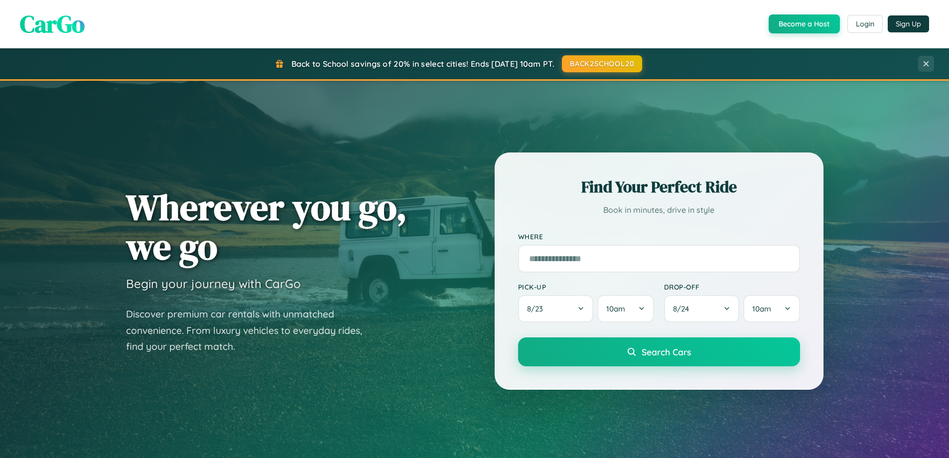 The height and width of the screenshot is (458, 949). What do you see at coordinates (909, 24) in the screenshot?
I see `button: Sign Up` at bounding box center [909, 24].